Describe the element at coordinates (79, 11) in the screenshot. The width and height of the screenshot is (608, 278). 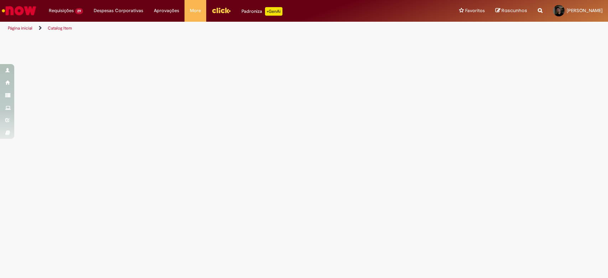
I see `span: 29` at that location.